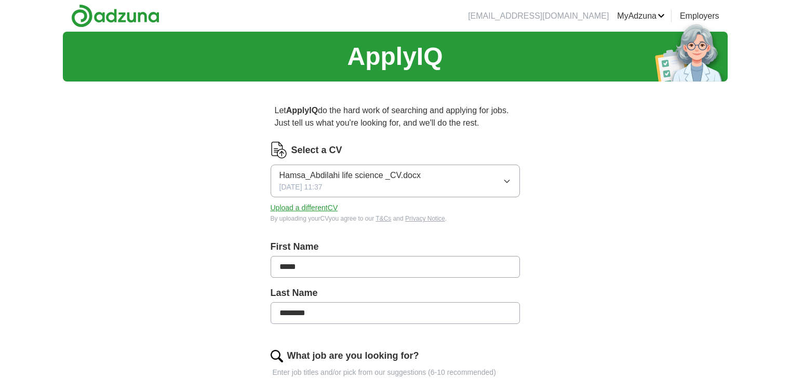 This screenshot has height=379, width=790. Describe the element at coordinates (350, 176) in the screenshot. I see `span: Hamsa_Abdilahi life science _CV.docx` at that location.